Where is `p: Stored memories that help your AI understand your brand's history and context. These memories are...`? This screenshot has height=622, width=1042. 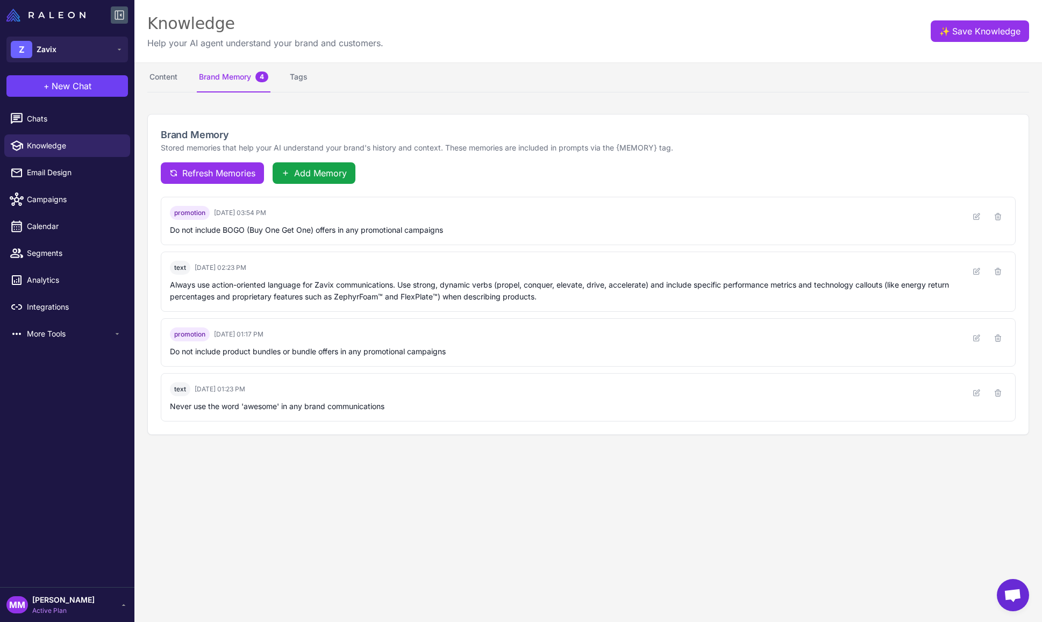 p: Stored memories that help your AI understand your brand's history and context. These memories are... is located at coordinates (588, 148).